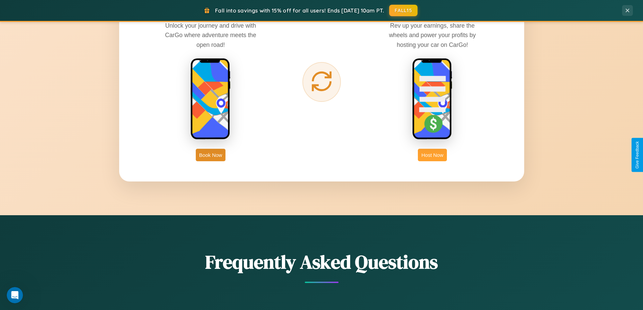  I want to click on img: rent phone, so click(211, 99).